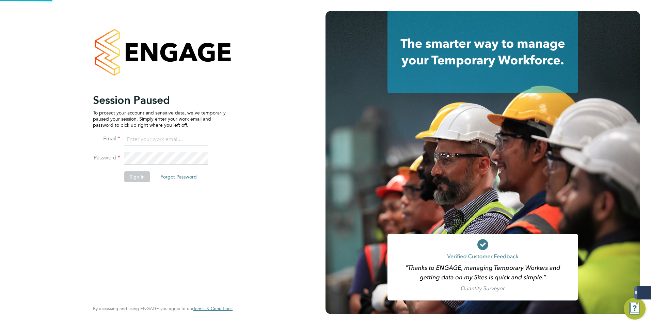  Describe the element at coordinates (159, 100) in the screenshot. I see `h2: Session Paused` at that location.